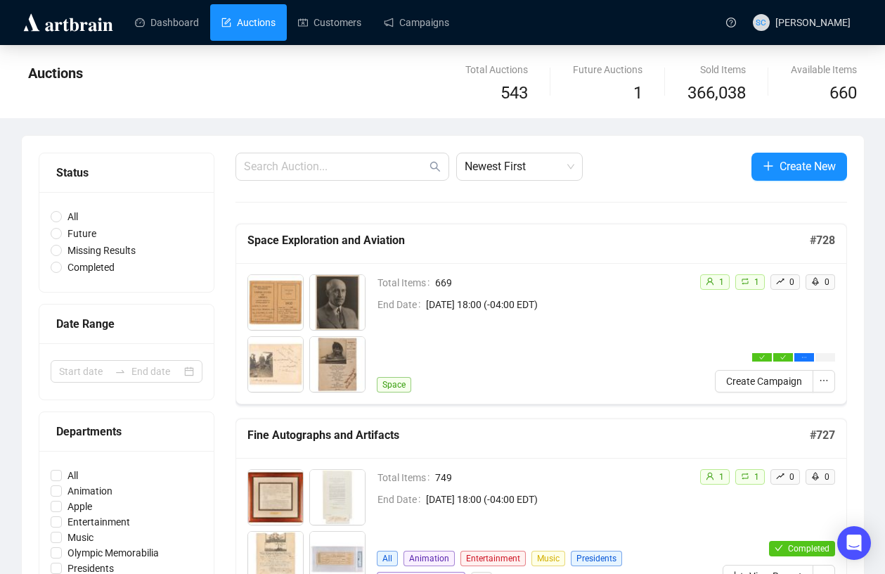  What do you see at coordinates (338, 302) in the screenshot?
I see `img: 8002_1.jpg` at bounding box center [338, 302].